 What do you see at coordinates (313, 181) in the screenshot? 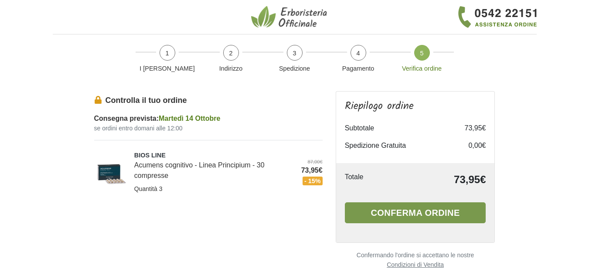
I see `span: - 15%` at bounding box center [313, 181].